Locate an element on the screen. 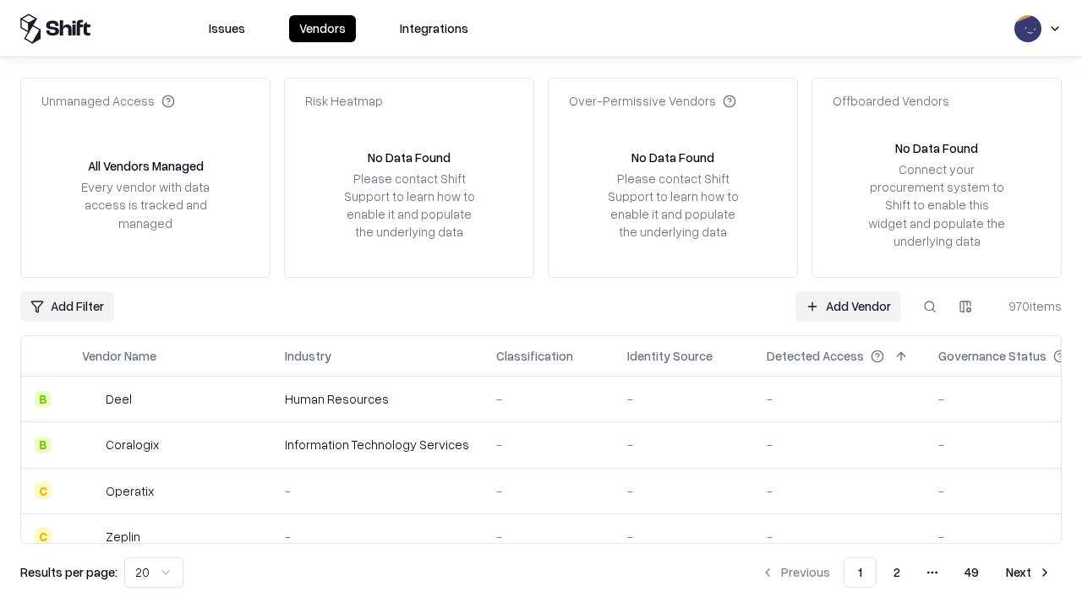  button: Next is located at coordinates (1028, 573).